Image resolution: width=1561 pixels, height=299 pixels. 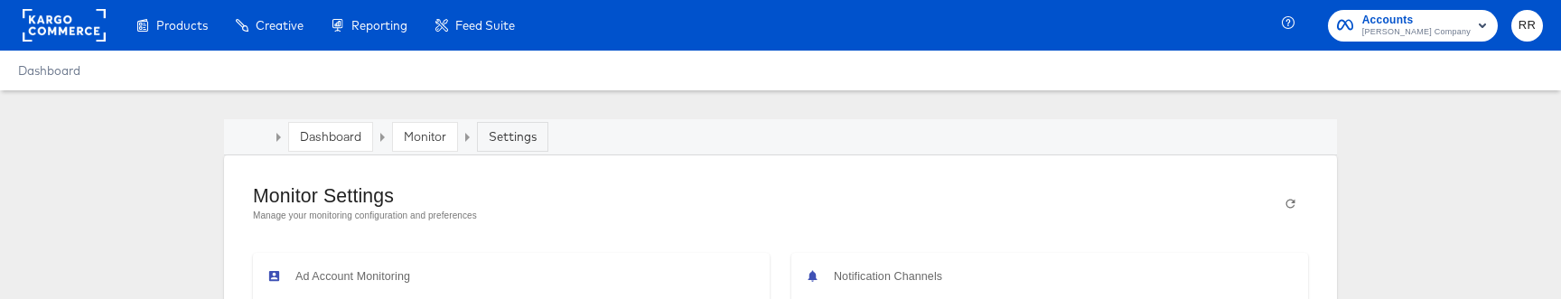 I want to click on span: RR, so click(x=1526, y=25).